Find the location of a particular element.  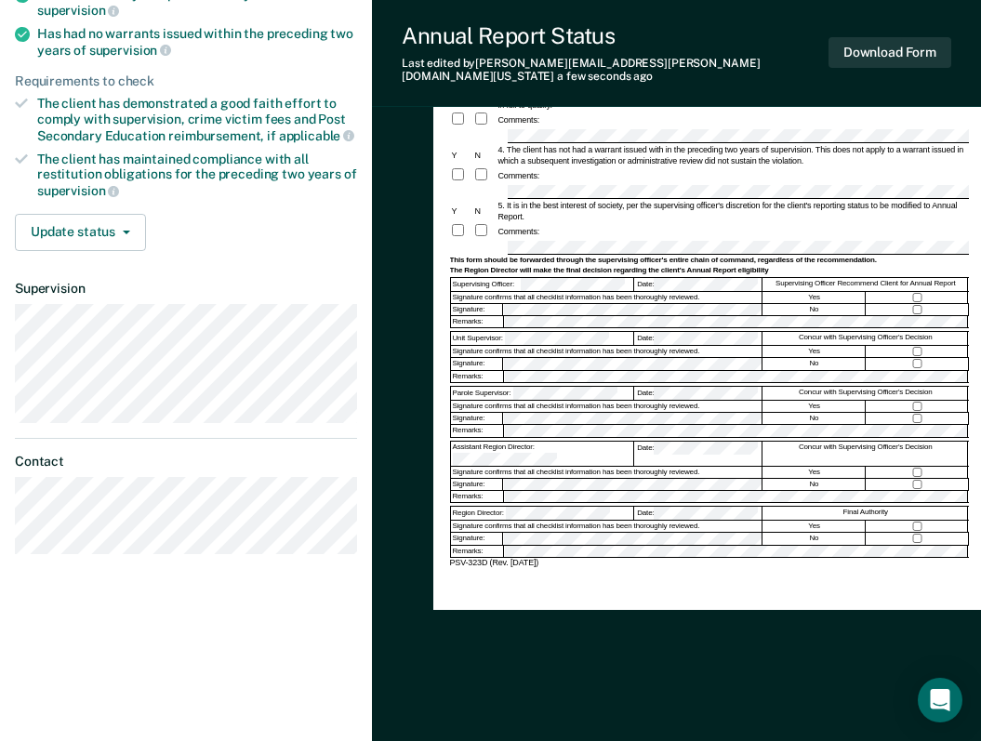

div: Has had no warrants issued within the preceding two years of is located at coordinates (197, 42).